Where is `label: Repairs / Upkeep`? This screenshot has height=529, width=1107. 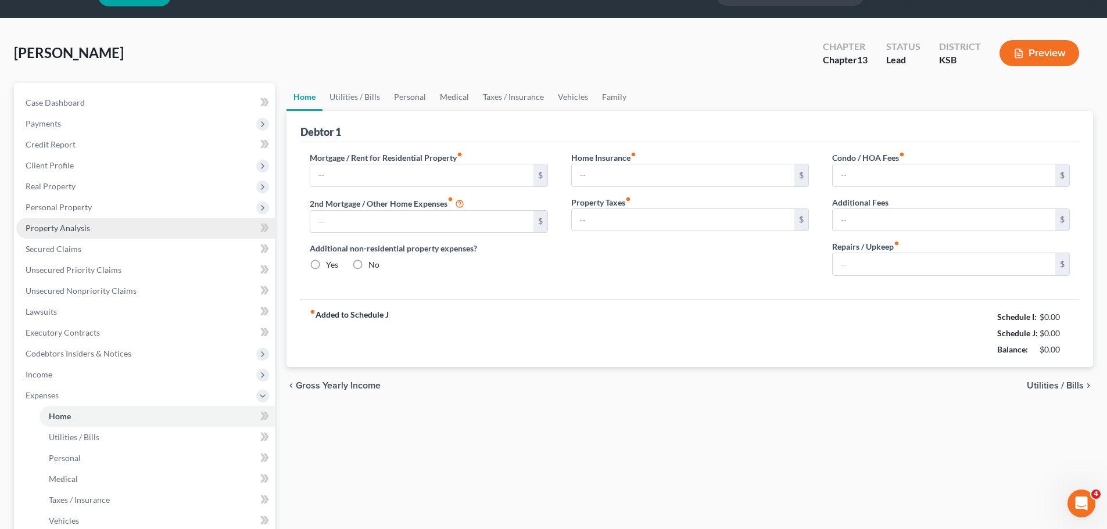
label: Repairs / Upkeep is located at coordinates (865, 246).